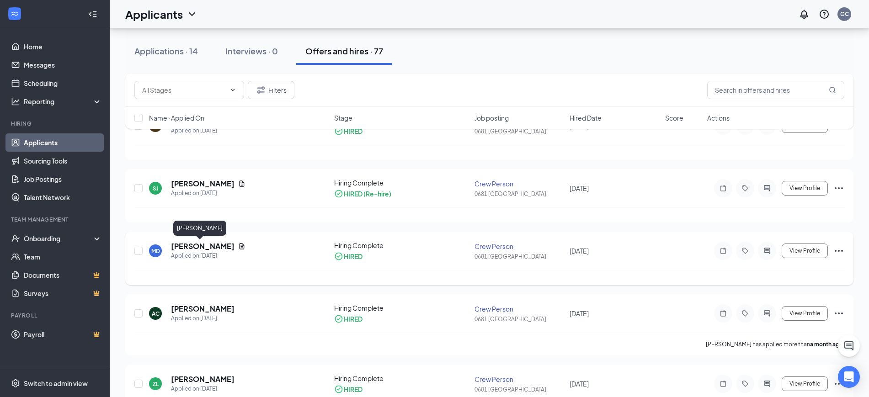  What do you see at coordinates (261, 90) in the screenshot?
I see `svg: Filter` at bounding box center [261, 90].